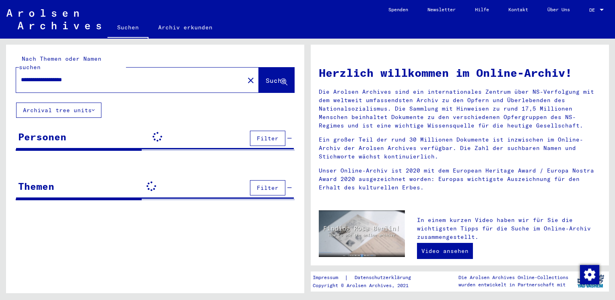 The image size is (615, 300). What do you see at coordinates (366, 286) in the screenshot?
I see `p: Copyright © Arolsen Archives, 2021` at bounding box center [366, 286].